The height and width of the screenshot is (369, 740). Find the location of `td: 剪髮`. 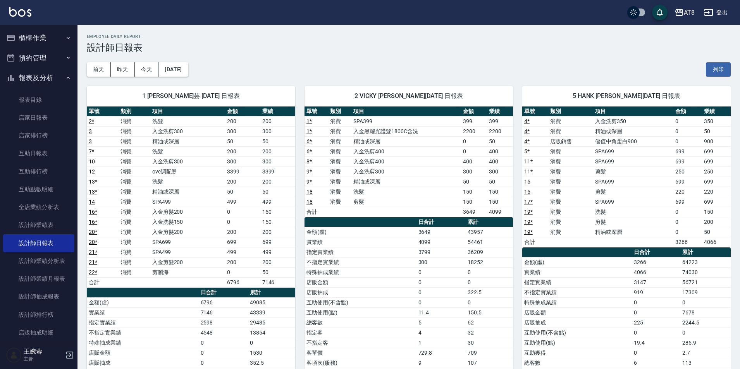

td: 剪髮 is located at coordinates (406, 202).